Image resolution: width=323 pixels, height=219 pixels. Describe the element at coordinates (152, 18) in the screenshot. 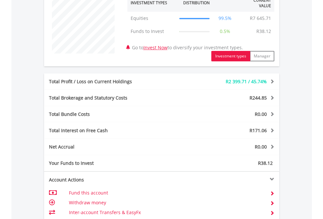

I see `td: Equities` at that location.